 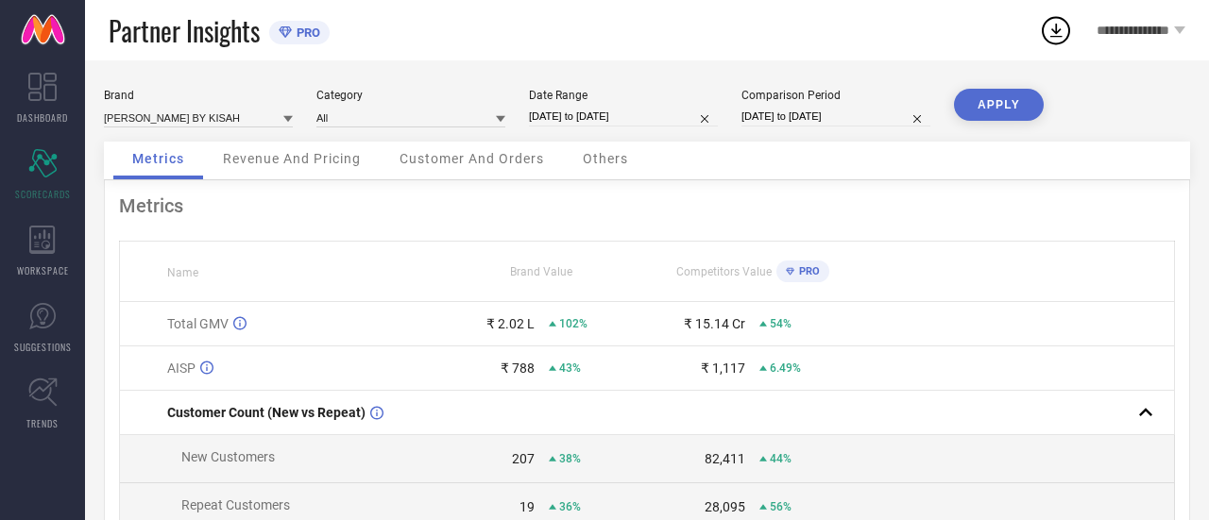 What do you see at coordinates (197, 324) in the screenshot?
I see `span: Total GMV` at bounding box center [197, 324].